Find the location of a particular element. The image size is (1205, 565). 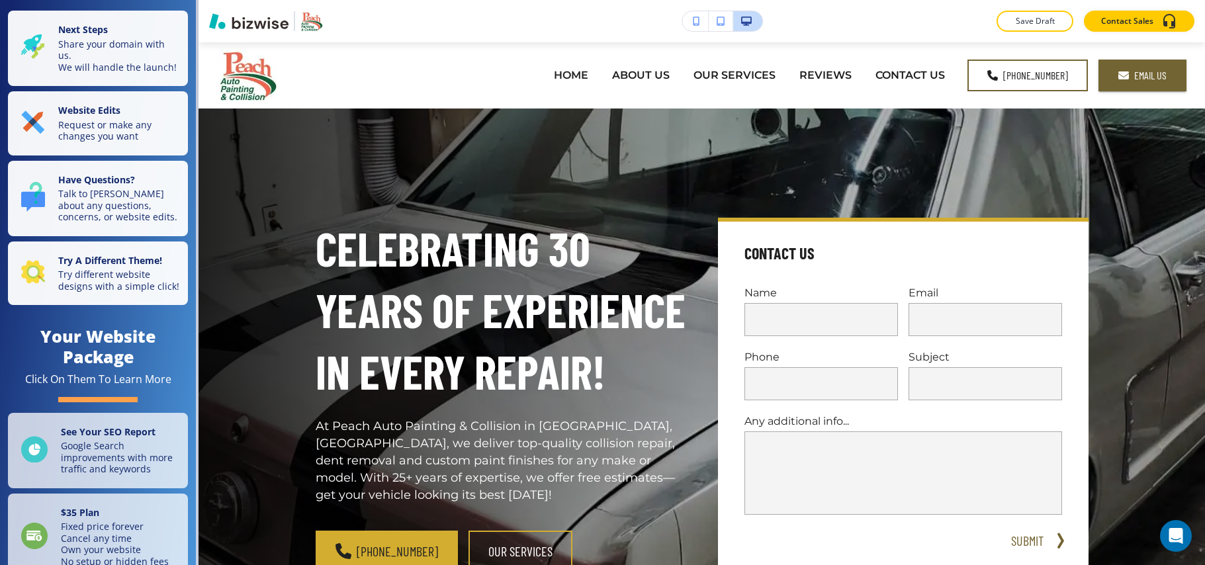

img: Your Logo is located at coordinates (312, 21).